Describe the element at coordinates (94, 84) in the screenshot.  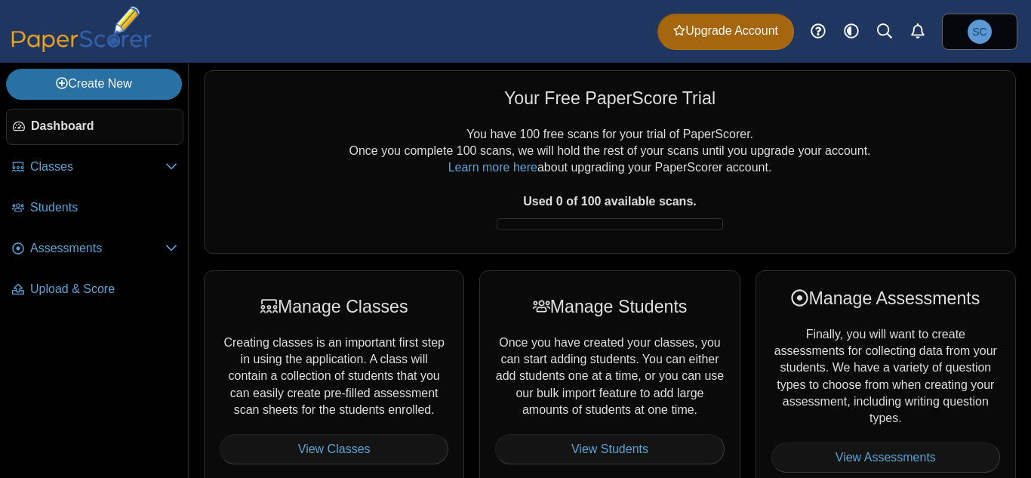
I see `a: Create New` at that location.